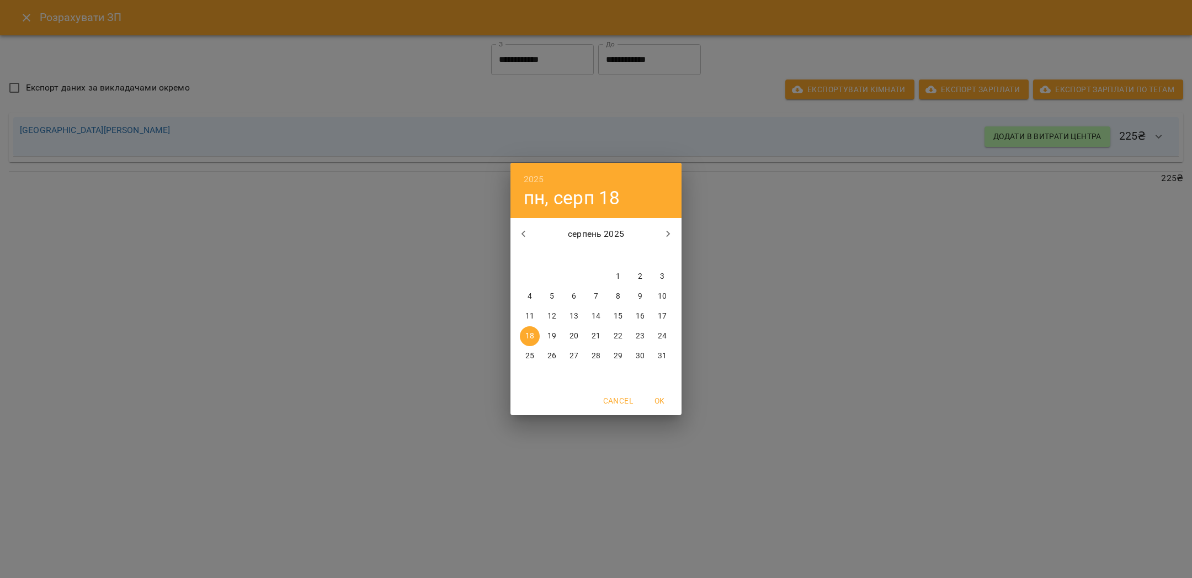 This screenshot has width=1192, height=578. I want to click on p: 21, so click(596, 336).